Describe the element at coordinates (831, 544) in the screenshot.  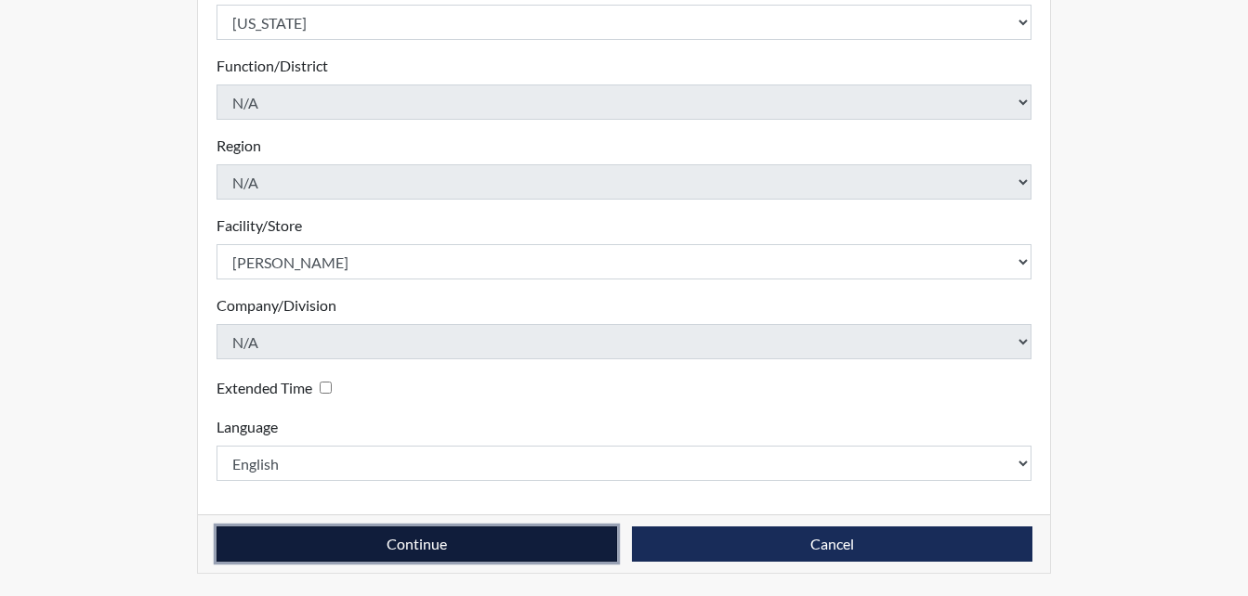
I see `button: Cancel` at that location.